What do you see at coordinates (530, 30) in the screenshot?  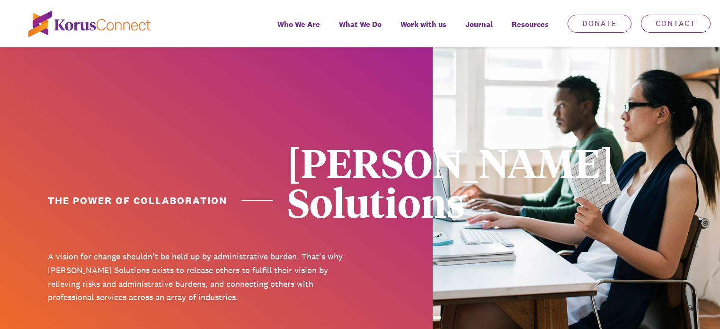 I see `div: Resources` at bounding box center [530, 30].